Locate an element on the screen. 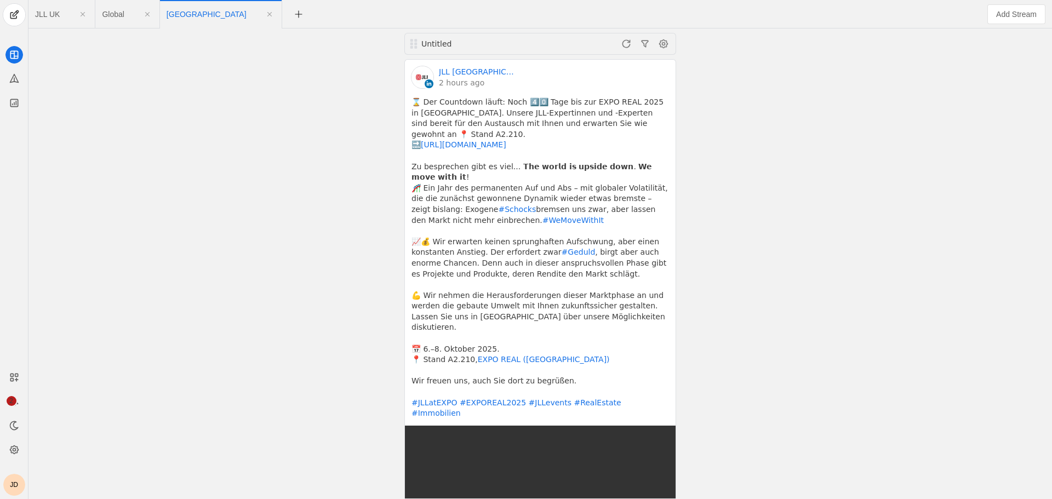 The image size is (1052, 499). button: Add Stream is located at coordinates (1016, 14).